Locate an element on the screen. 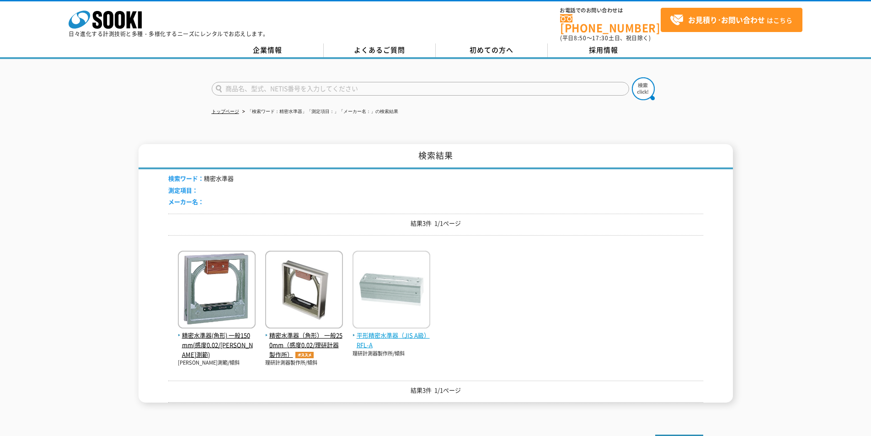  span: 初めての方へ is located at coordinates (492, 50).